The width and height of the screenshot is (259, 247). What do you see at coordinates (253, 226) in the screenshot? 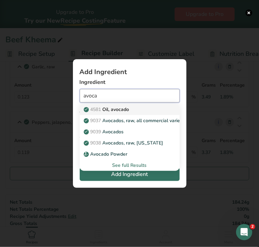
I see `span: 2` at bounding box center [253, 226].